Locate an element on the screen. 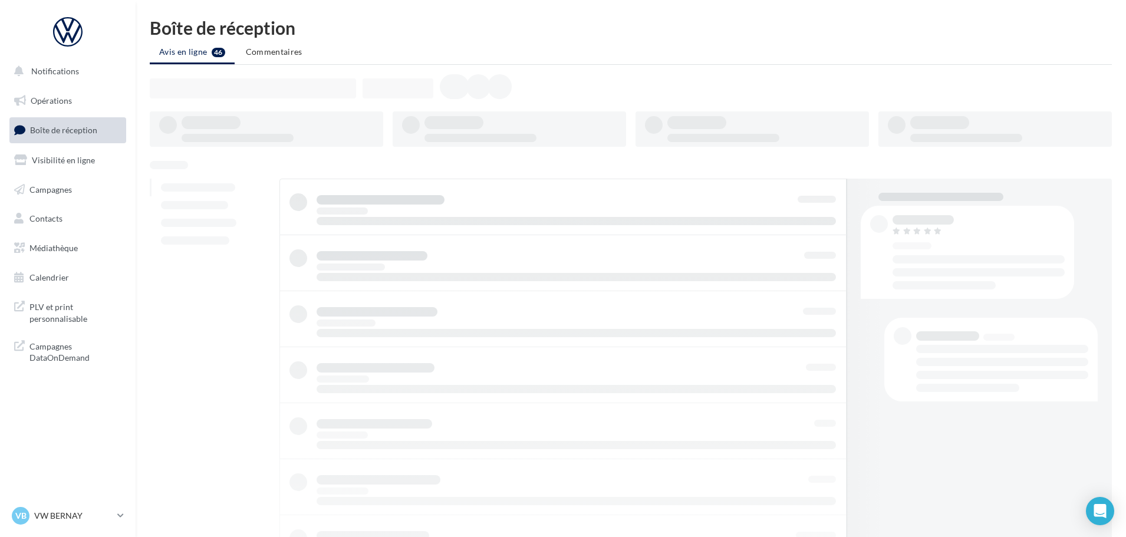 This screenshot has height=537, width=1126. a: Boîte de réception is located at coordinates (68, 130).